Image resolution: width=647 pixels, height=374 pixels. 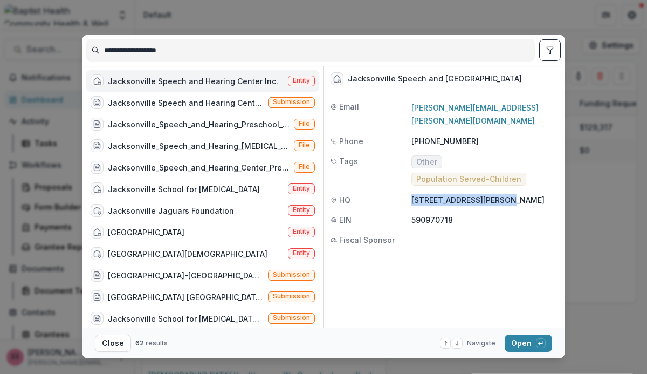 I want to click on span: Phone, so click(x=351, y=141).